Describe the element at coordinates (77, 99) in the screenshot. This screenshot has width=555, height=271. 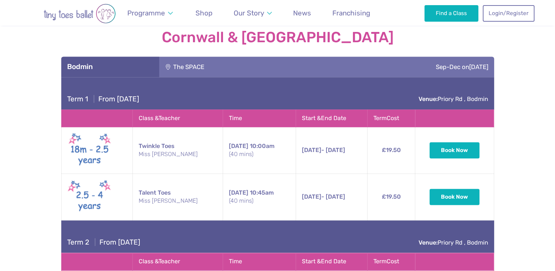
I see `span: Term 1` at that location.